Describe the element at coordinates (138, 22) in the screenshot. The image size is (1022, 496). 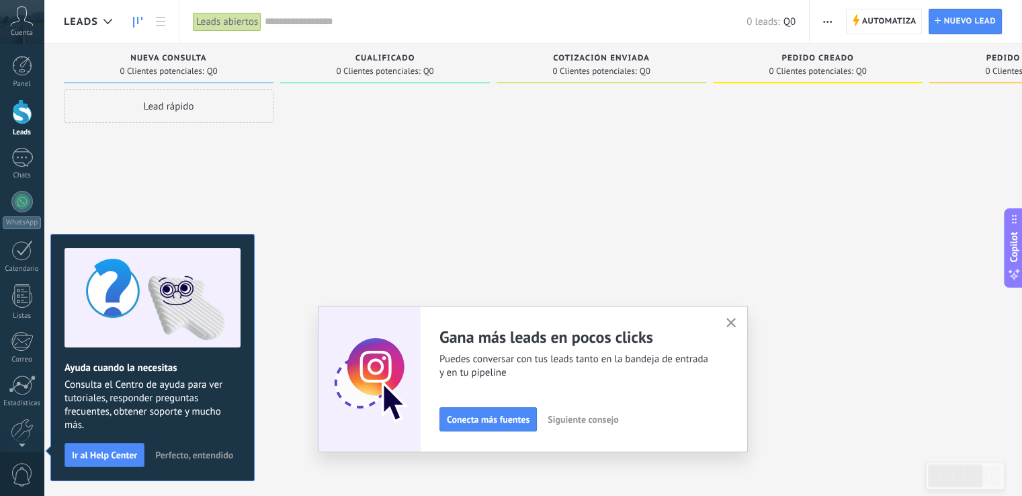
I see `a: Leads` at that location.